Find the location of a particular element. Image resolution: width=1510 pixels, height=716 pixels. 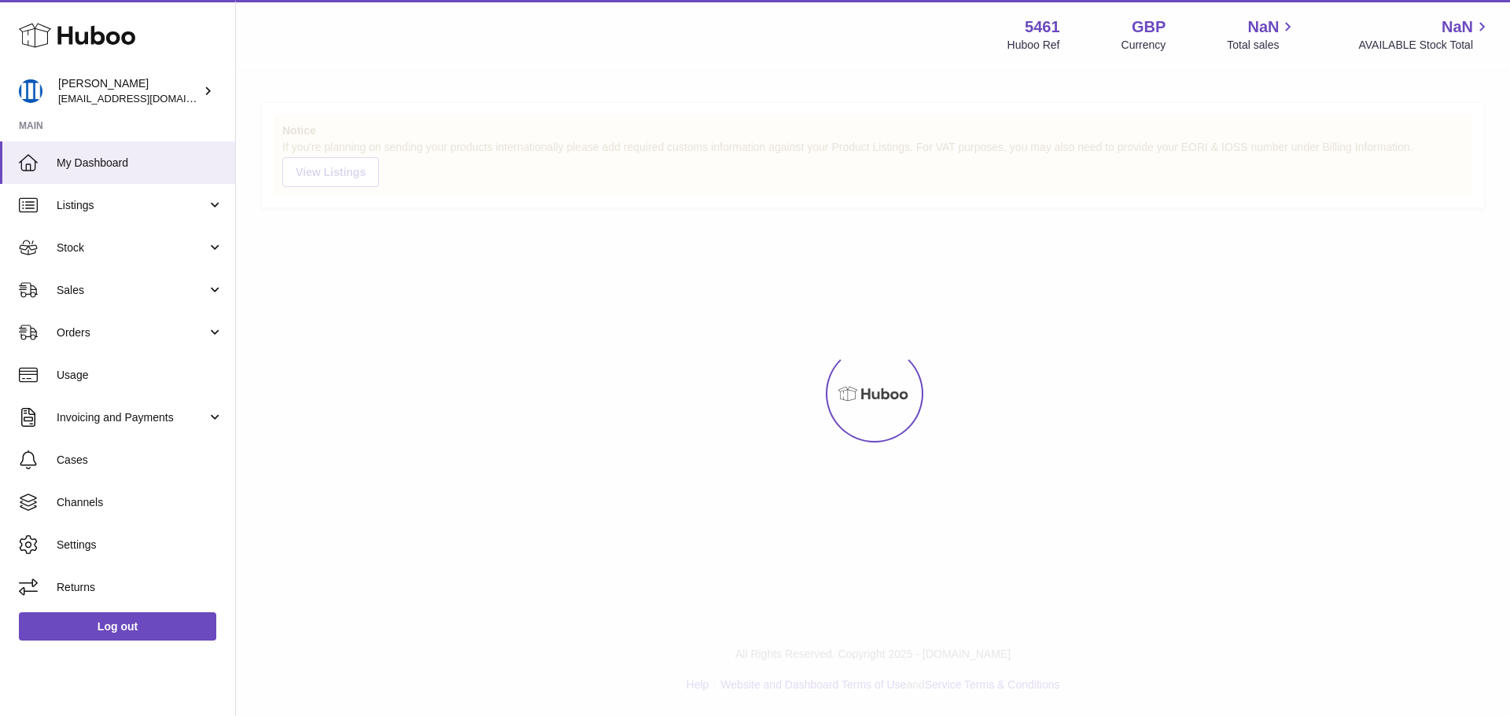

div: Huboo Ref is located at coordinates (1033, 45).